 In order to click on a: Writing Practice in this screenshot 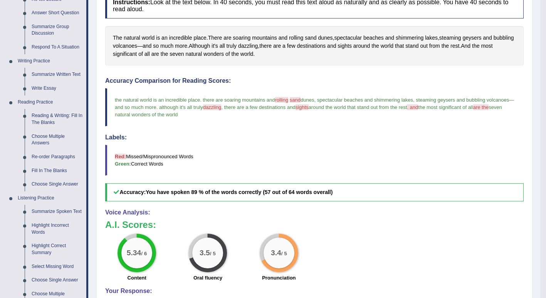, I will do `click(50, 61)`.